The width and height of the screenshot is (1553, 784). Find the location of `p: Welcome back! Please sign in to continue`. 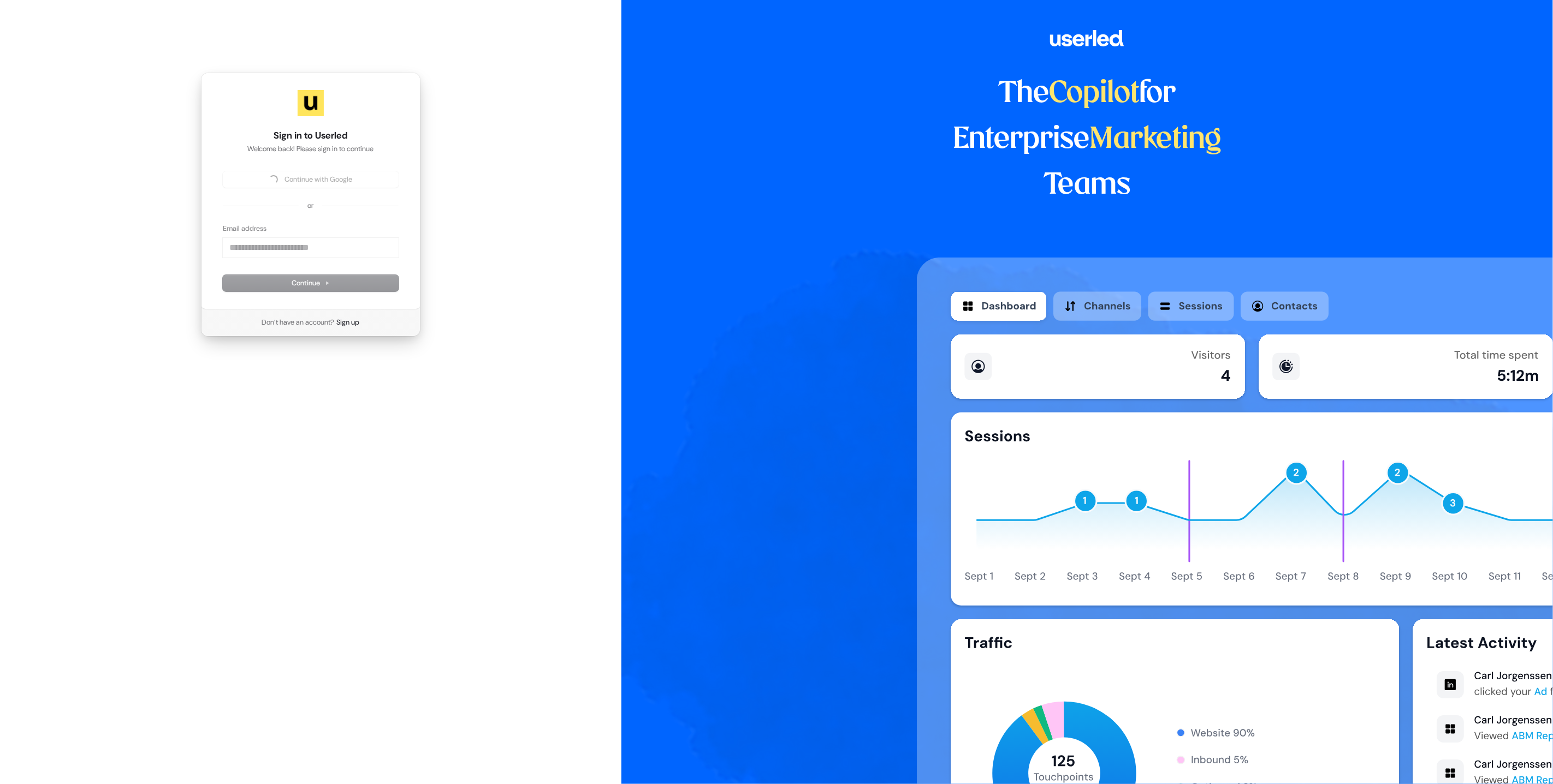

p: Welcome back! Please sign in to continue is located at coordinates (311, 149).